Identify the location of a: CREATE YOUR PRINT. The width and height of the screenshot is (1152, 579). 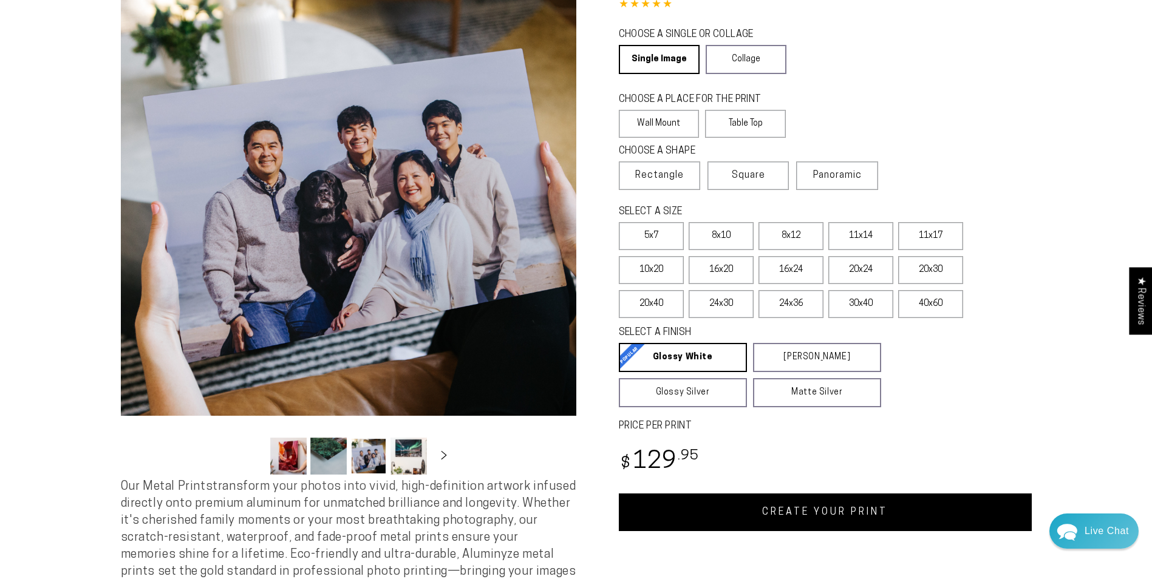
(825, 513).